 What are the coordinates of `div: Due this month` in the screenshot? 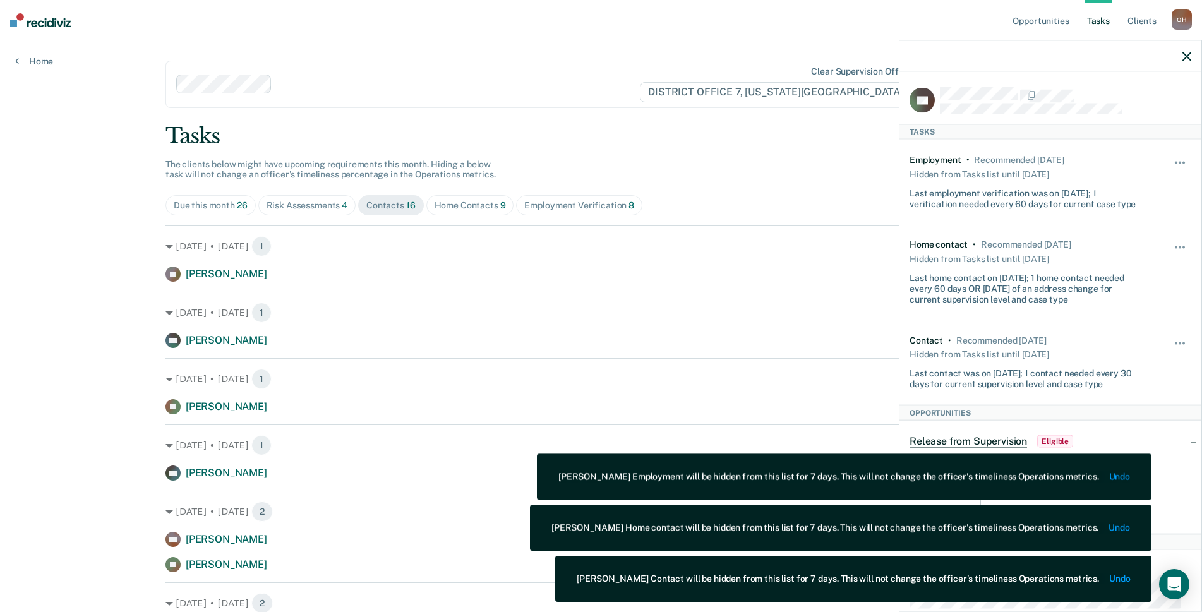 It's located at (210, 205).